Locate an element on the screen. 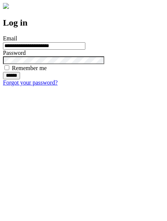 The height and width of the screenshot is (221, 167). h2: Log in is located at coordinates (83, 23).